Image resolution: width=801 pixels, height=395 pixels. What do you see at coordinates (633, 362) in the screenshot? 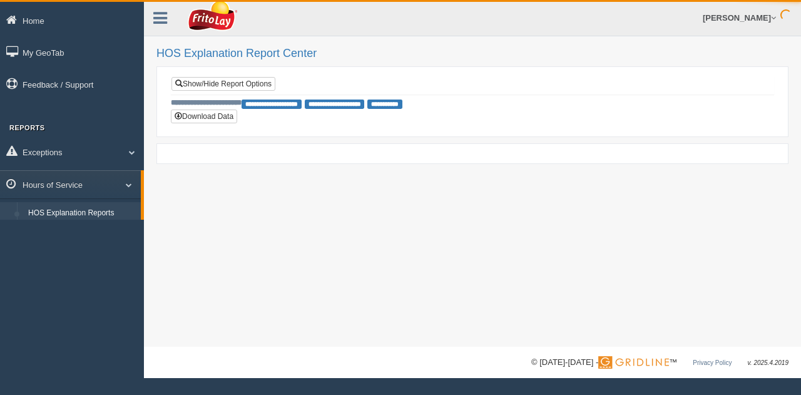
I see `img: Gridline` at bounding box center [633, 362].